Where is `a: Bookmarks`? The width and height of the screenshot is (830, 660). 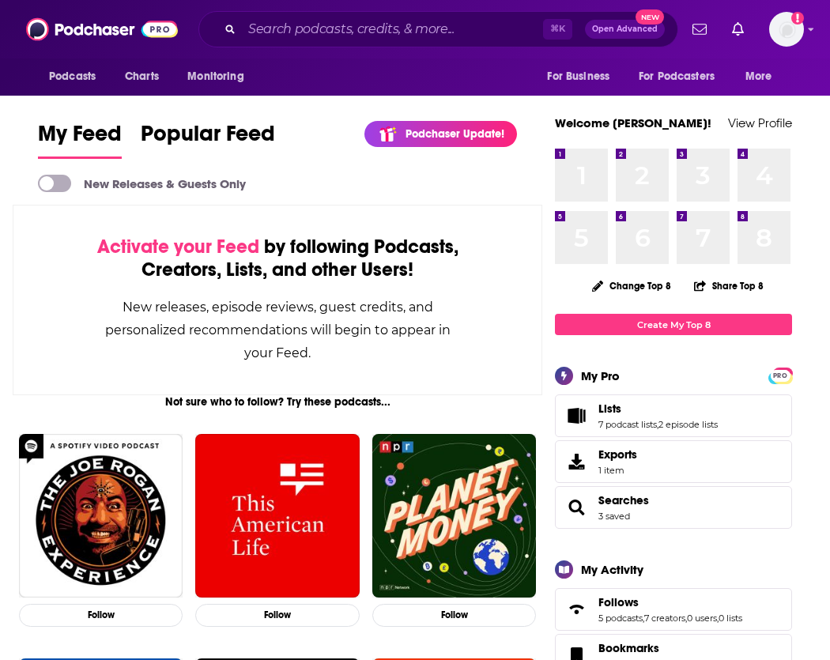 a: Bookmarks is located at coordinates (644, 648).